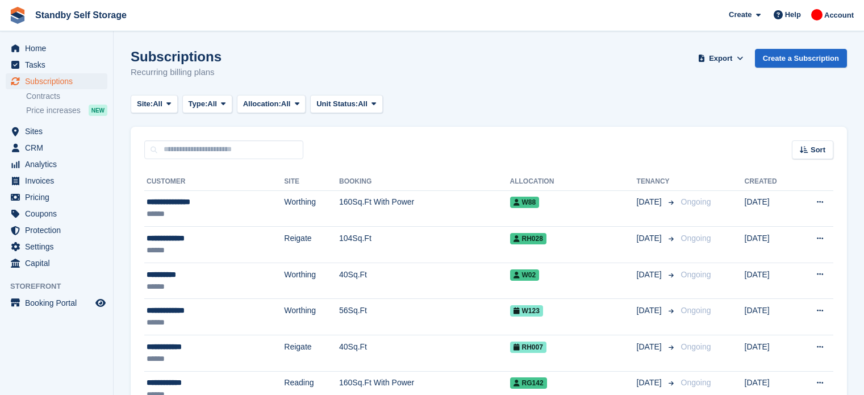 This screenshot has height=395, width=864. What do you see at coordinates (311, 182) in the screenshot?
I see `th: Site` at bounding box center [311, 182].